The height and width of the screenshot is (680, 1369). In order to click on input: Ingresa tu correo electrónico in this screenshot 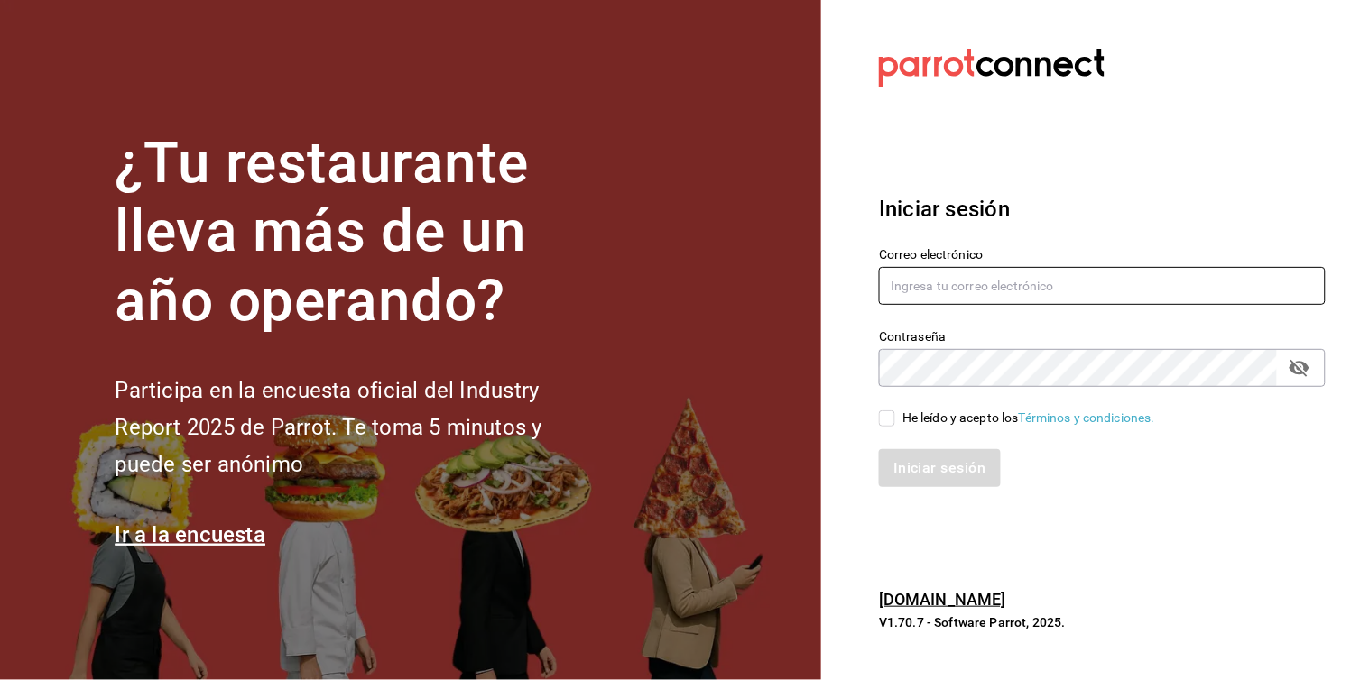, I will do `click(1102, 286)`.